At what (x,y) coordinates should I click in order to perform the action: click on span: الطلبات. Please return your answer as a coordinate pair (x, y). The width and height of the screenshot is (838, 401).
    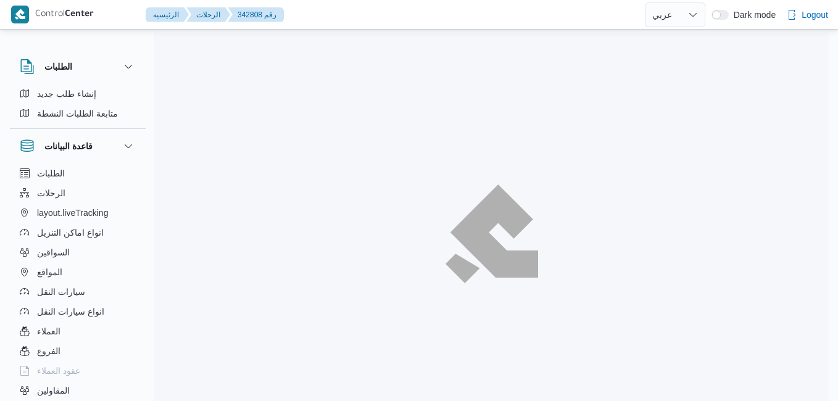
    Looking at the image, I should click on (51, 173).